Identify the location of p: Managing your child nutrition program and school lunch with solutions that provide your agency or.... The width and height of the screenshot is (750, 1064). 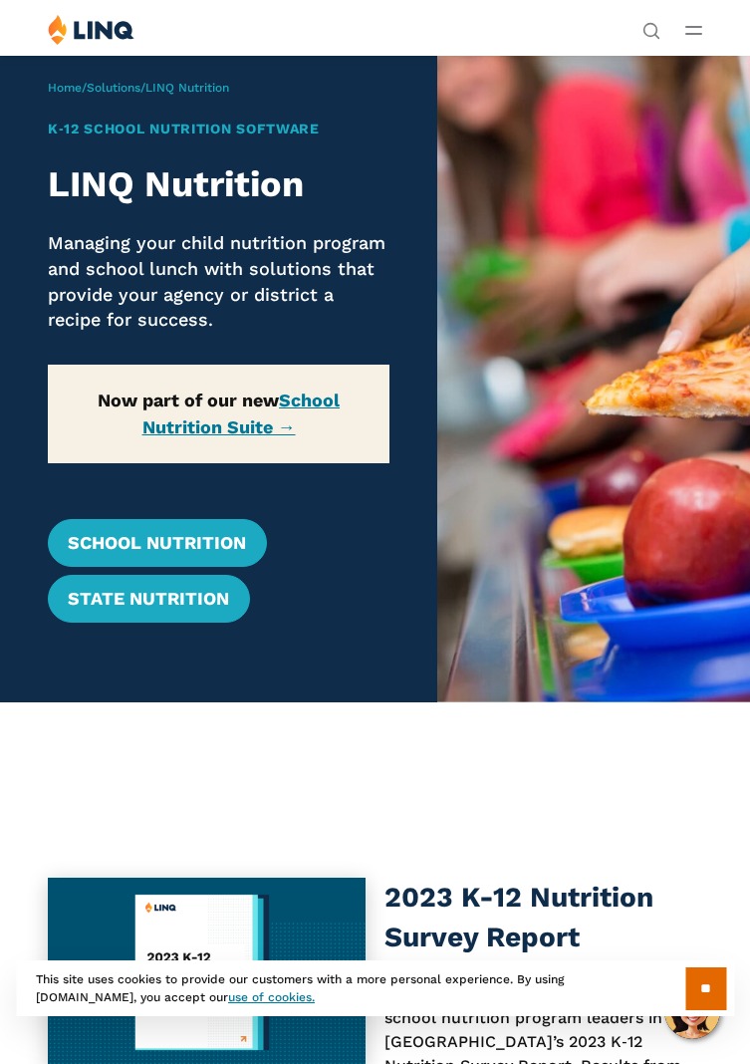
(218, 281).